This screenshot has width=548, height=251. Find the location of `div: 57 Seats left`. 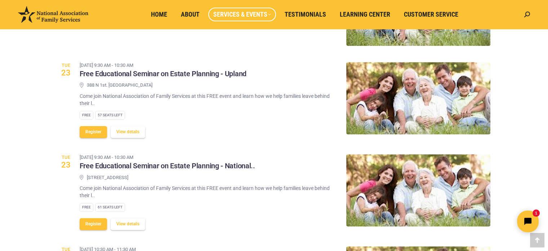

div: 57 Seats left is located at coordinates (110, 115).